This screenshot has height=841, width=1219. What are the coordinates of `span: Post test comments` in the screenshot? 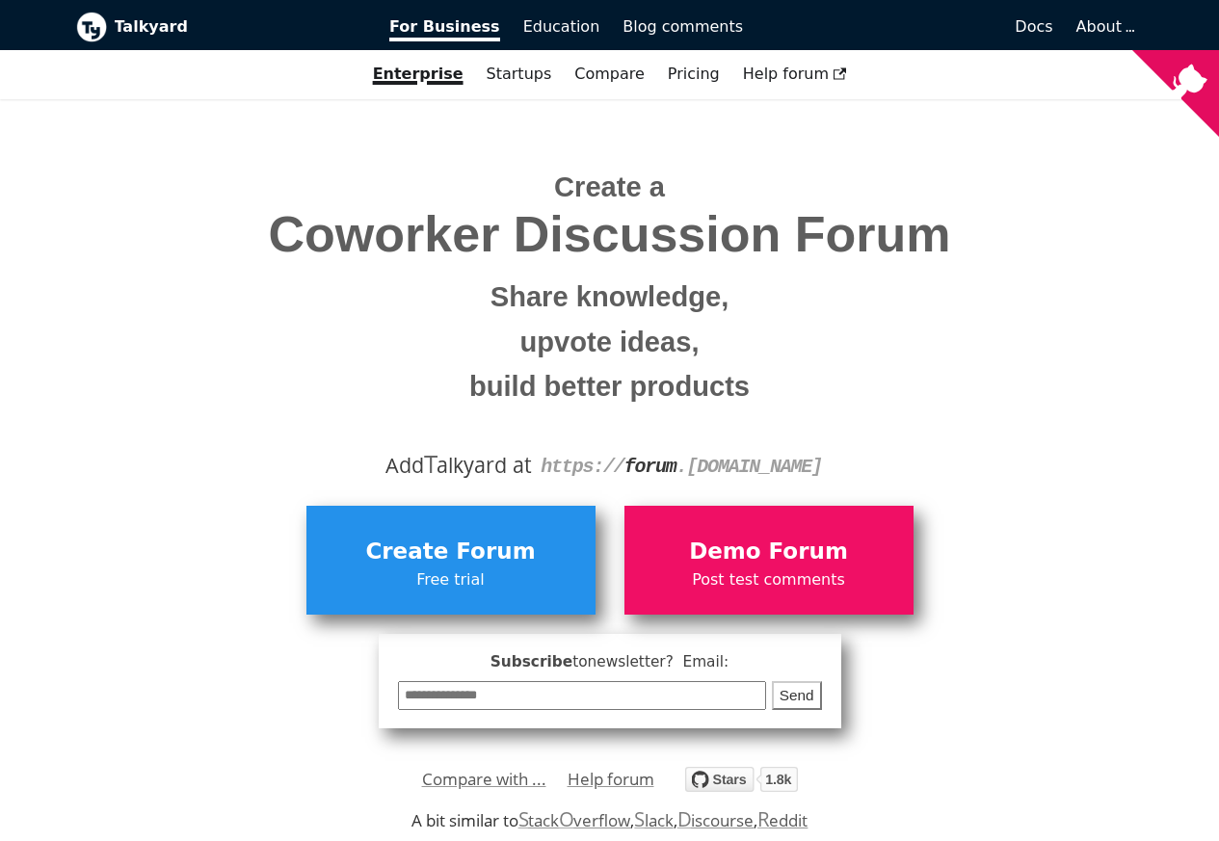 It's located at (769, 580).